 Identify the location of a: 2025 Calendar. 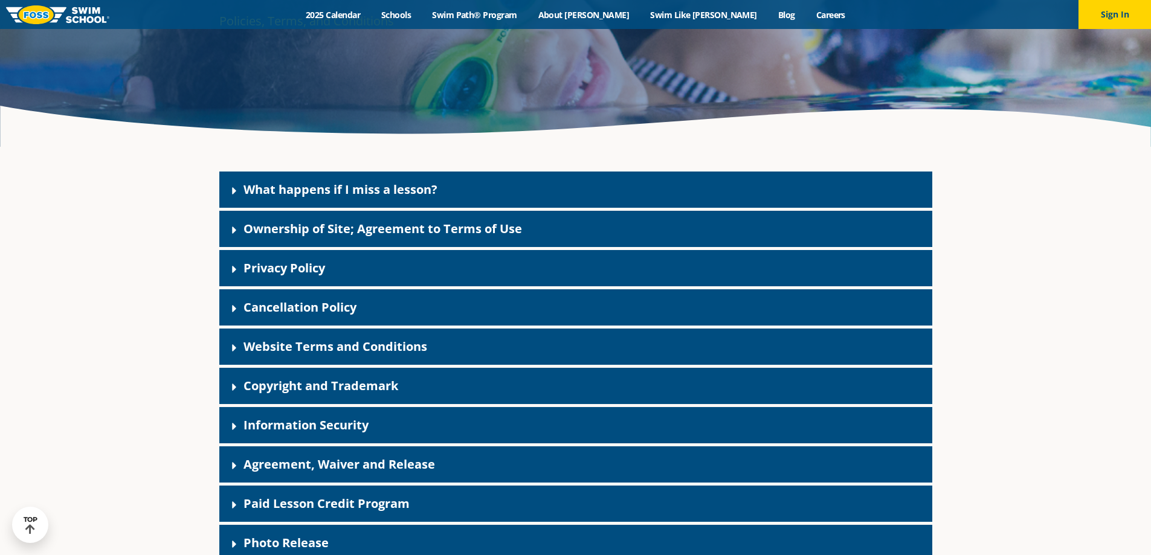
(333, 15).